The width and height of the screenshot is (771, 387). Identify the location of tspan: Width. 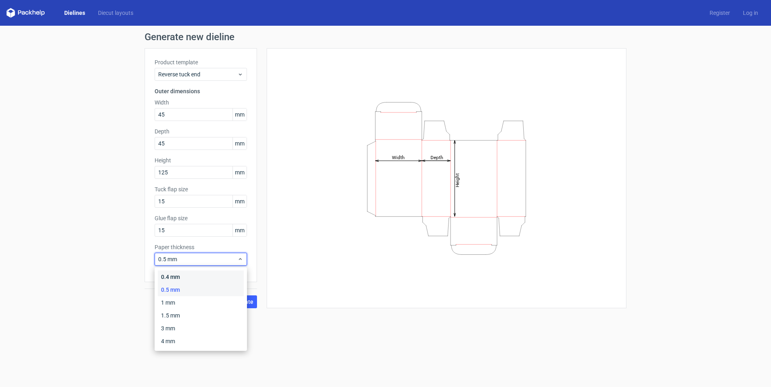
(398, 157).